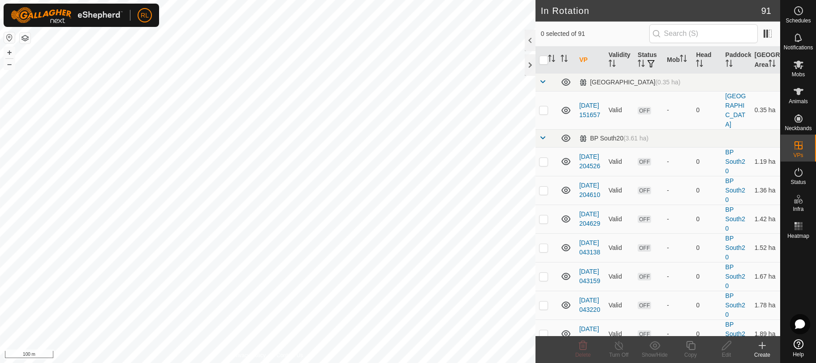 Image resolution: width=816 pixels, height=363 pixels. Describe the element at coordinates (619, 355) in the screenshot. I see `div: Turn Off` at that location.